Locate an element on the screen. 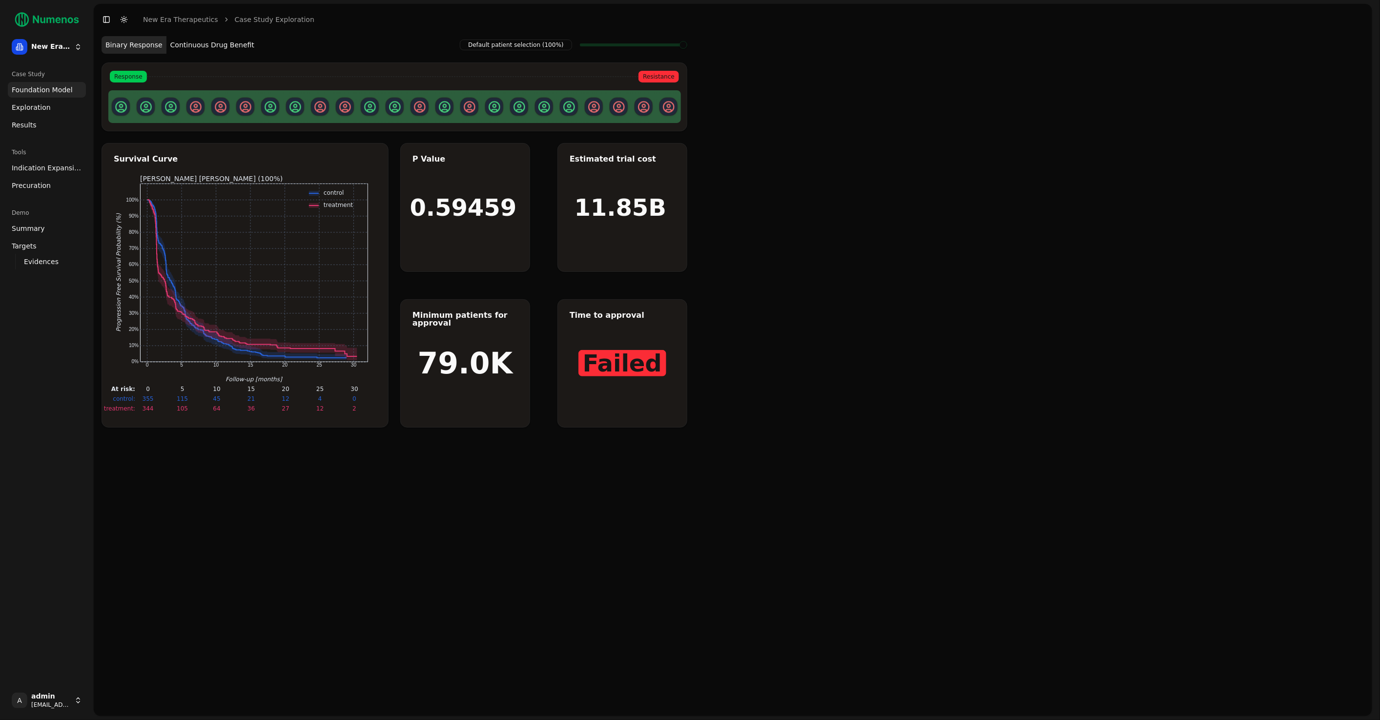 The height and width of the screenshot is (720, 1380). a: Case Study Exploration is located at coordinates (274, 20).